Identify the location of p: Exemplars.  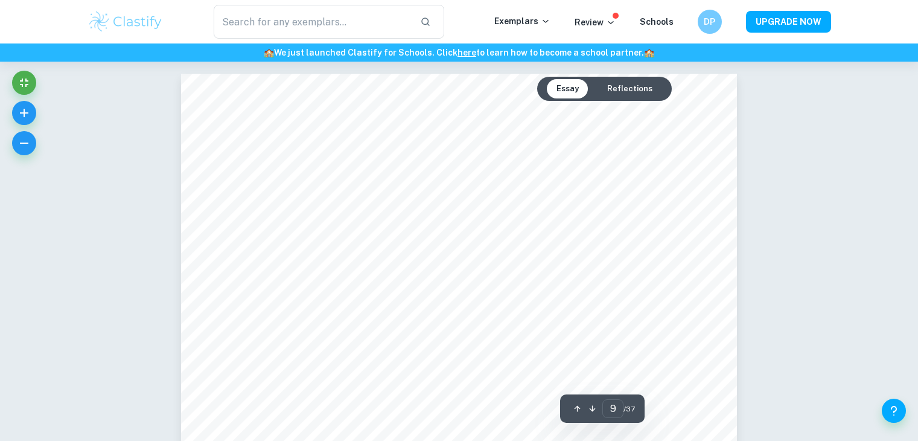
(522, 21).